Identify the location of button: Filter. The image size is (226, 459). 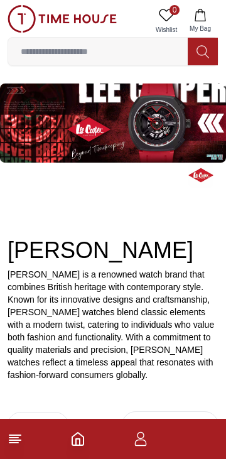
(38, 425).